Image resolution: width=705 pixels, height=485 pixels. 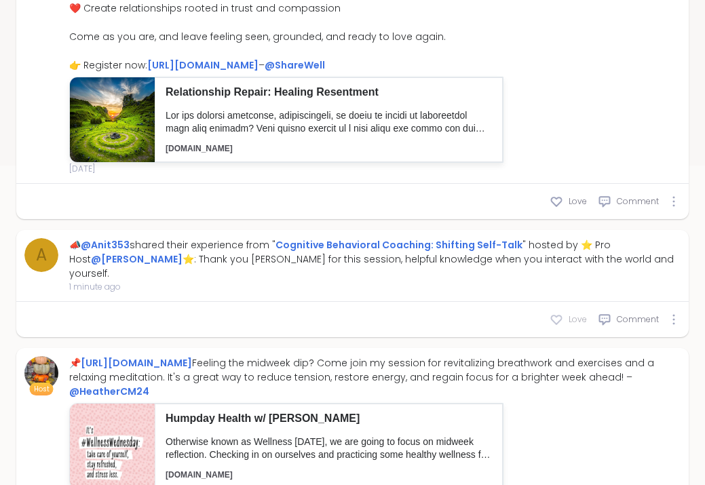 I want to click on a: Cognitive Behavioral Coaching: Shifting Self-Talk, so click(x=399, y=245).